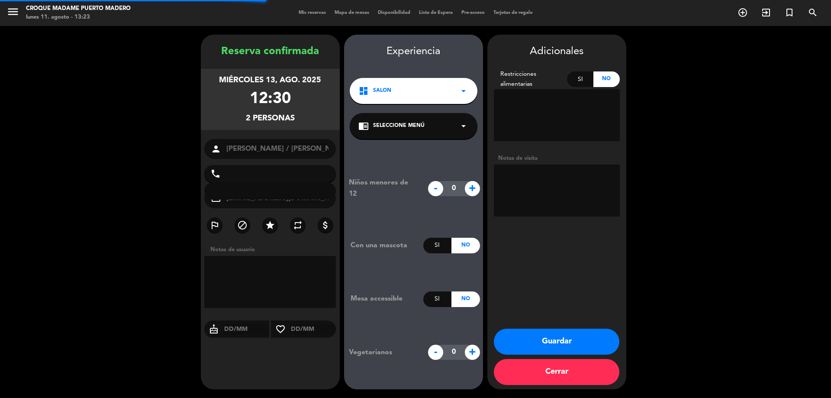 The image size is (831, 398). What do you see at coordinates (273, 249) in the screenshot?
I see `div: Notas de usuario` at bounding box center [273, 249].